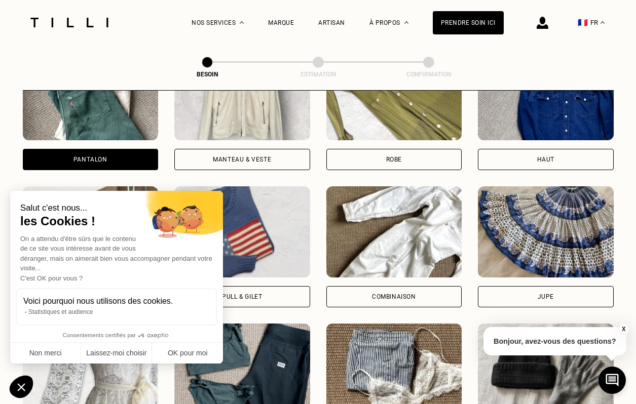 Image resolution: width=636 pixels, height=404 pixels. What do you see at coordinates (394, 160) in the screenshot?
I see `div: Robe` at bounding box center [394, 160].